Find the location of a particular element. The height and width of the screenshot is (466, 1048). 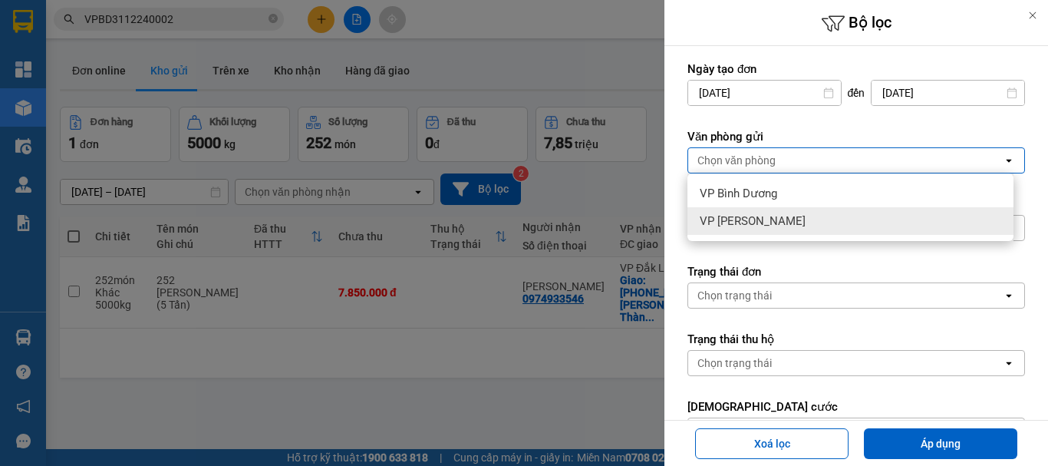

span: đến is located at coordinates (856, 93).